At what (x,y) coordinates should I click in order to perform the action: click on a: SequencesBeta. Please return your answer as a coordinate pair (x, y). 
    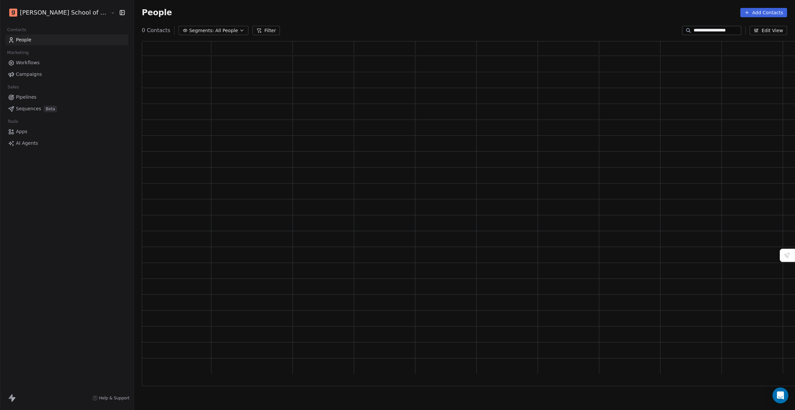
    Looking at the image, I should click on (67, 109).